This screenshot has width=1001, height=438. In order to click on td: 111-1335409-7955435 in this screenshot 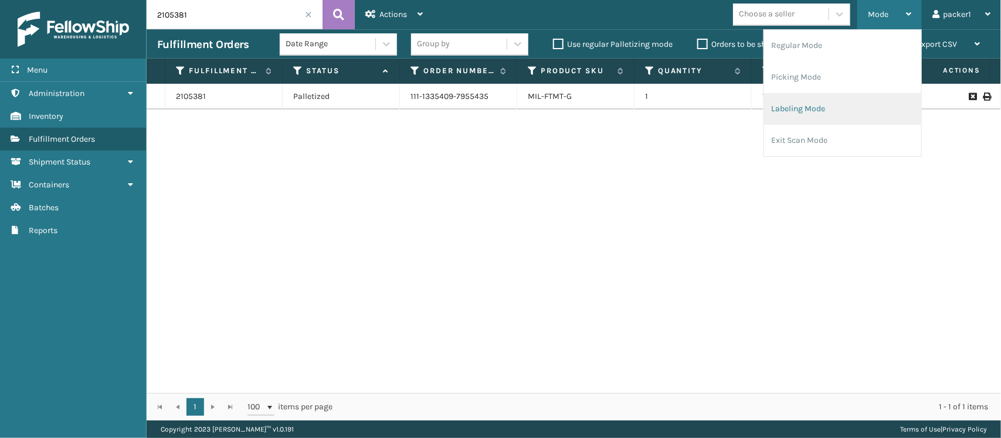, I will do `click(458, 97)`.